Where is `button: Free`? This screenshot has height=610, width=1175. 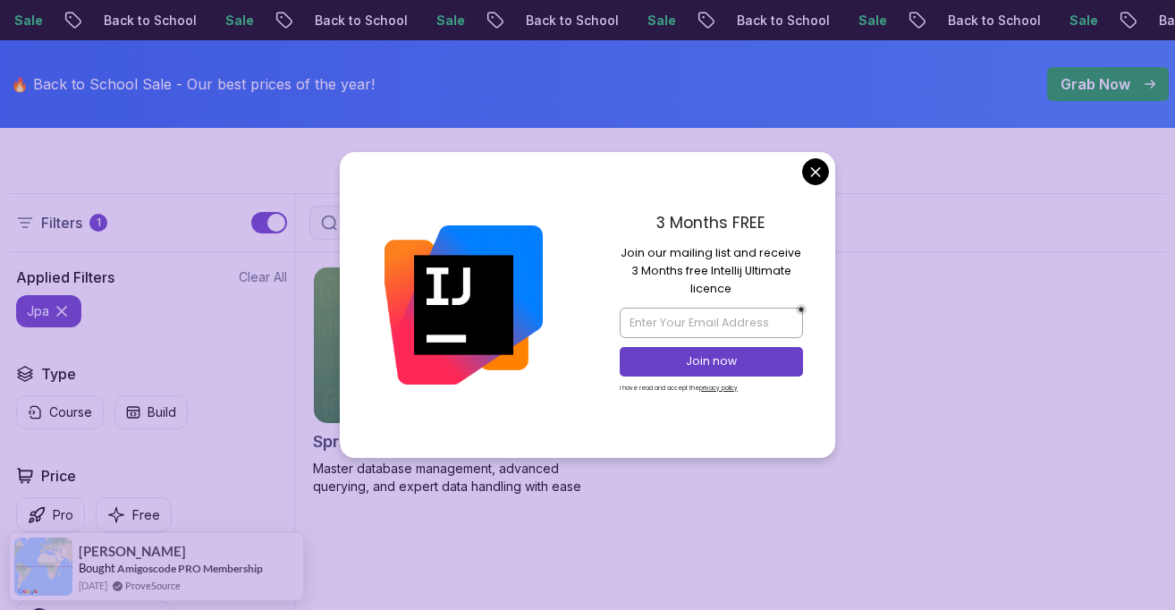 button: Free is located at coordinates (133, 514).